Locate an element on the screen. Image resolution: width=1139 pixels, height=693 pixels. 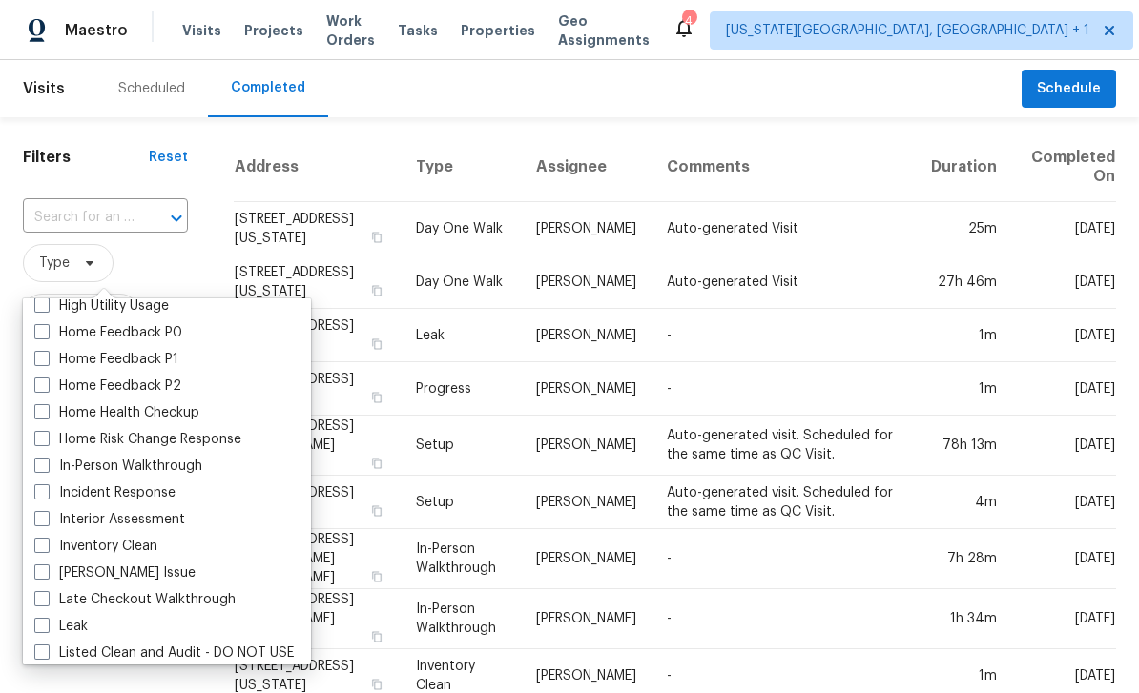
div: Scheduled is located at coordinates (152, 89).